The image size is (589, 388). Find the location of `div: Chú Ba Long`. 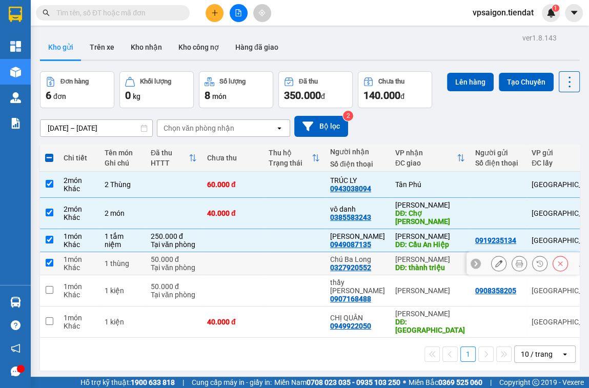

div: Chú Ba Long is located at coordinates (357, 259).